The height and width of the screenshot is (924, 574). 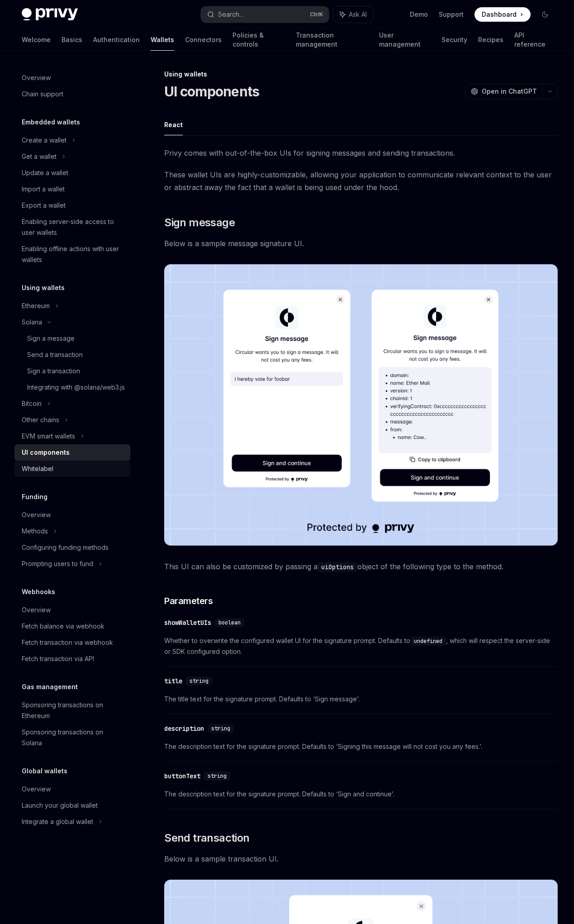 I want to click on a: Configuring funding methods, so click(x=72, y=548).